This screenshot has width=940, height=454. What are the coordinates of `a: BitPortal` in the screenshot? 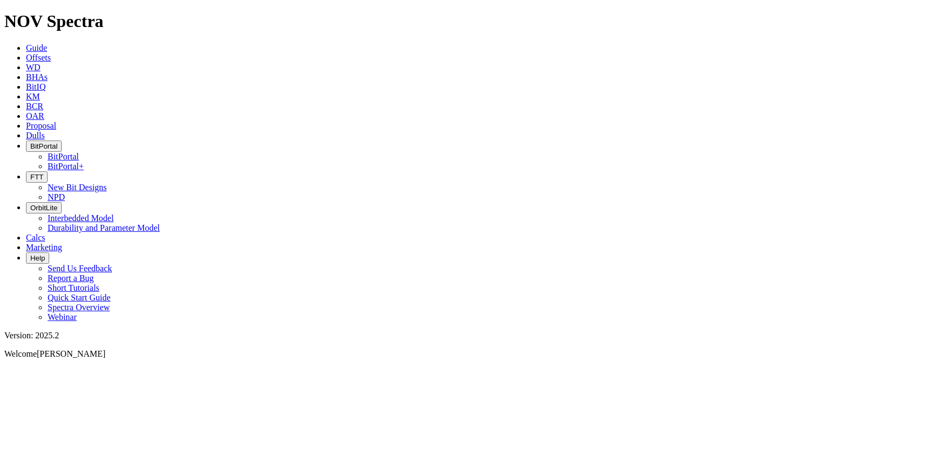 It's located at (63, 156).